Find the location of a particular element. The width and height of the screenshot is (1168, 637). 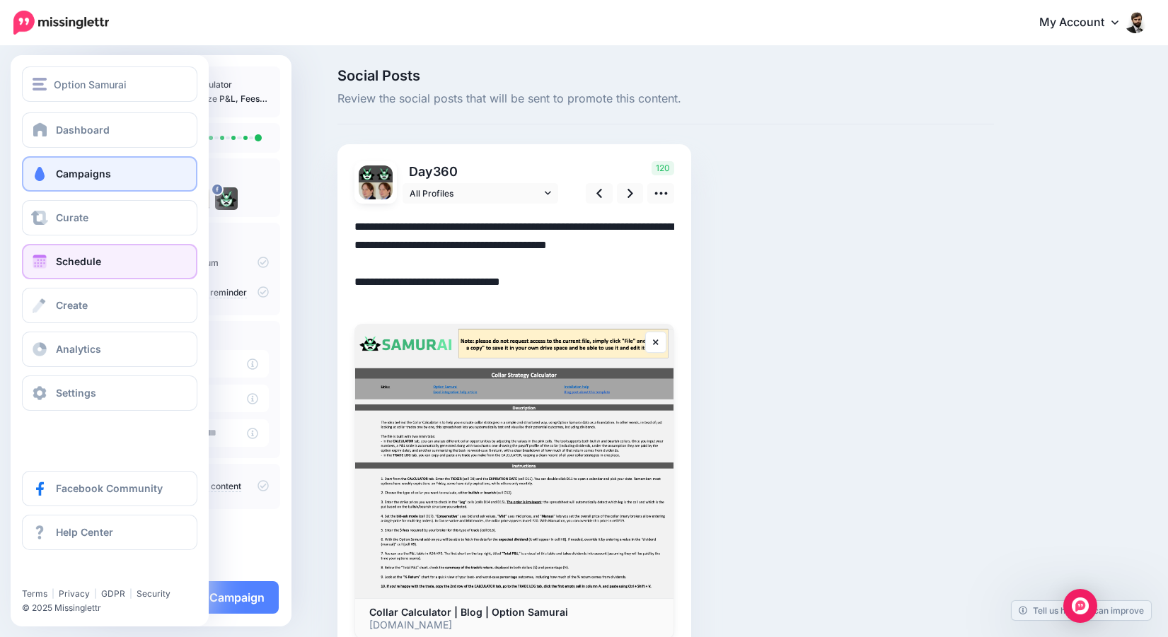

span: Dashboard is located at coordinates (83, 129).